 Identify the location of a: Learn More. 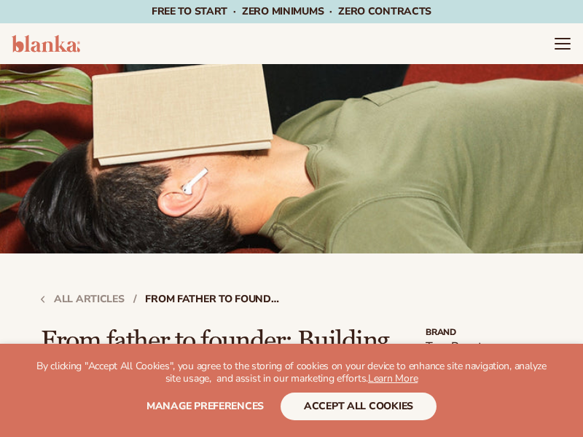
(393, 378).